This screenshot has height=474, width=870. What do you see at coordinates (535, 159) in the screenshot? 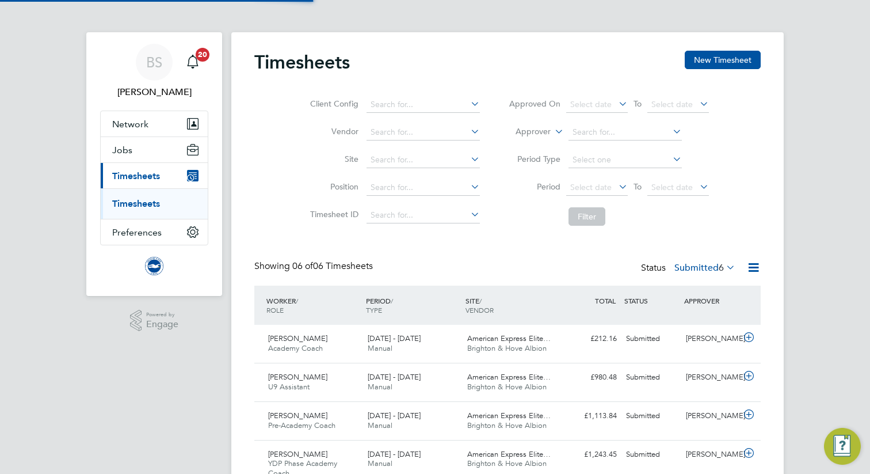
I see `label: Period Type` at bounding box center [535, 159].